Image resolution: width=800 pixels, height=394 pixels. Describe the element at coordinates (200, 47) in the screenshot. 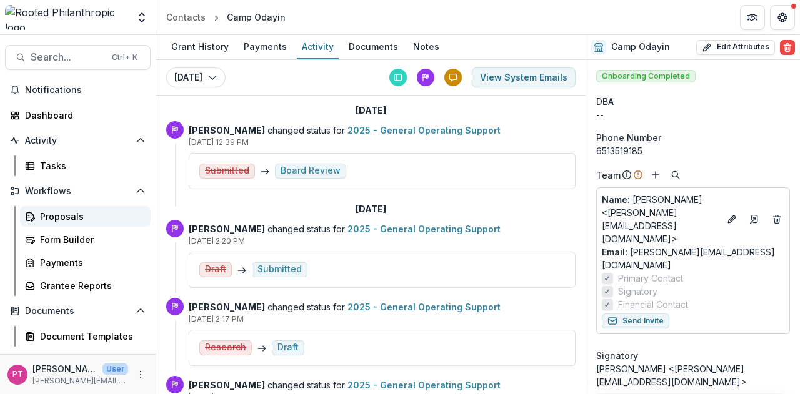

I see `a: Grant History` at that location.